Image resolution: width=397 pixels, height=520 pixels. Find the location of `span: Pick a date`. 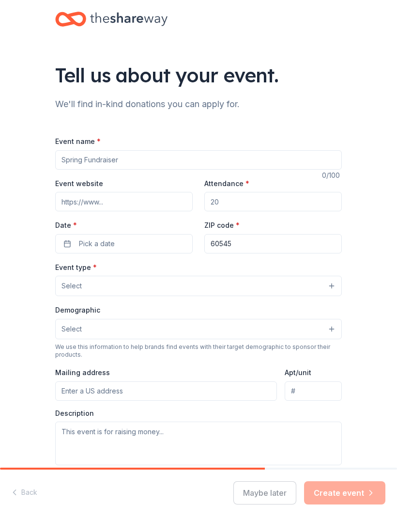

span: Pick a date is located at coordinates (97, 244).